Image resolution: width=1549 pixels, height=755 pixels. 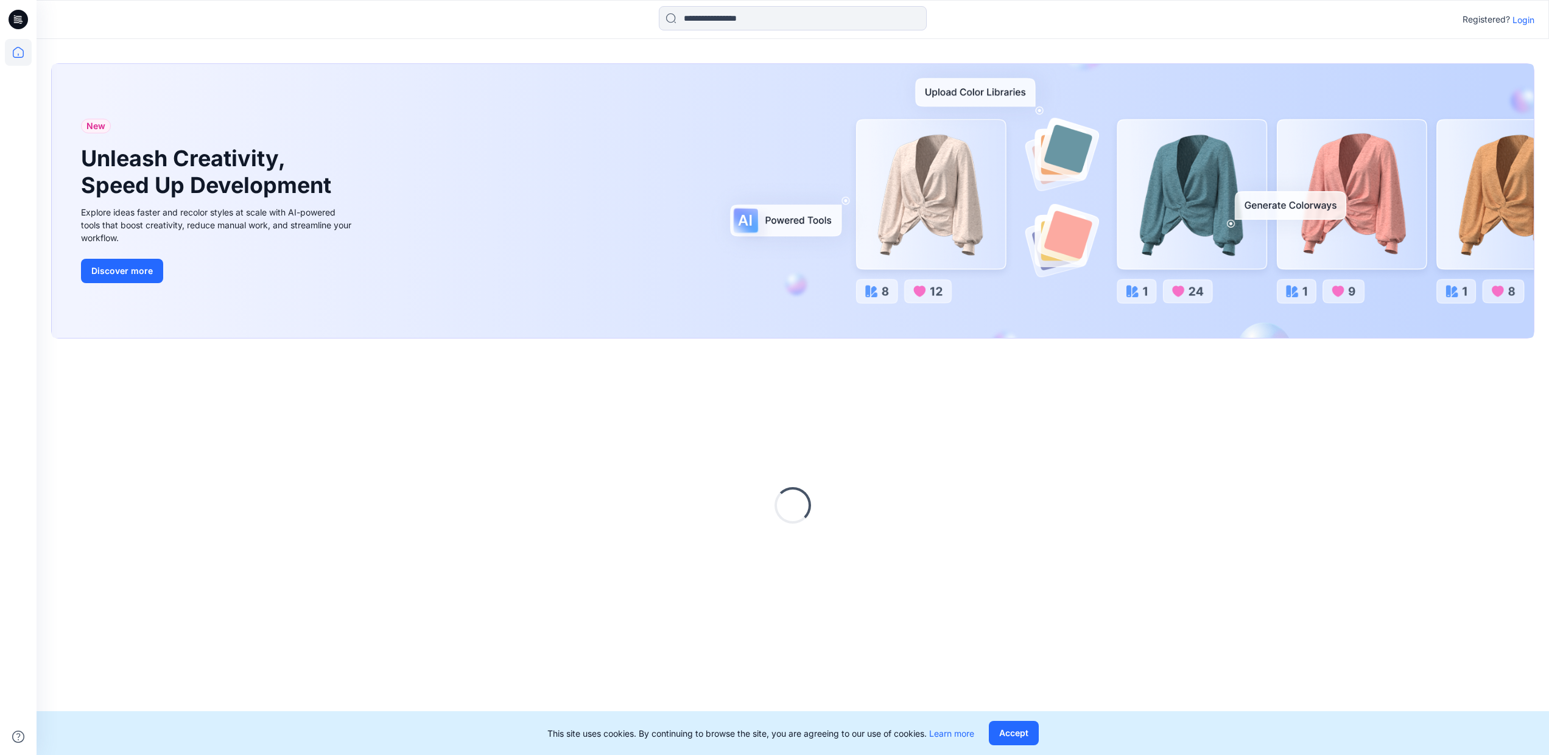 I want to click on button: Discover more, so click(x=122, y=271).